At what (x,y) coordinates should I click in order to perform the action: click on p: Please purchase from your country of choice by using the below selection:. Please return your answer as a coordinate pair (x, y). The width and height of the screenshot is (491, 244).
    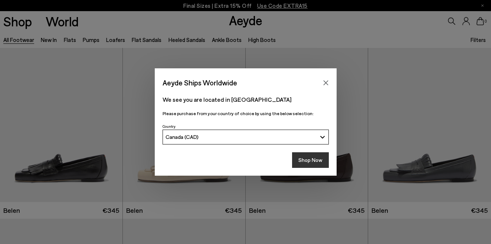
    Looking at the image, I should click on (246, 113).